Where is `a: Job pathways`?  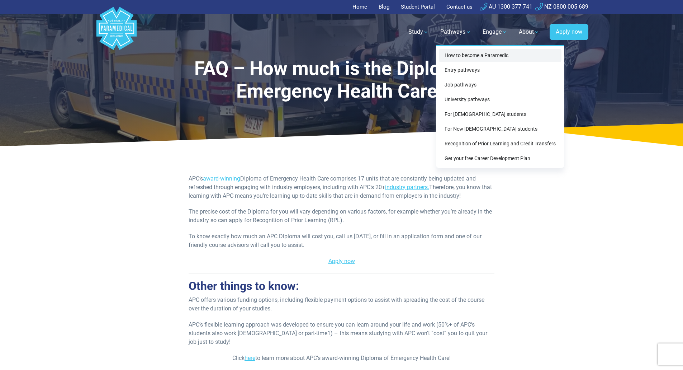 a: Job pathways is located at coordinates (500, 85).